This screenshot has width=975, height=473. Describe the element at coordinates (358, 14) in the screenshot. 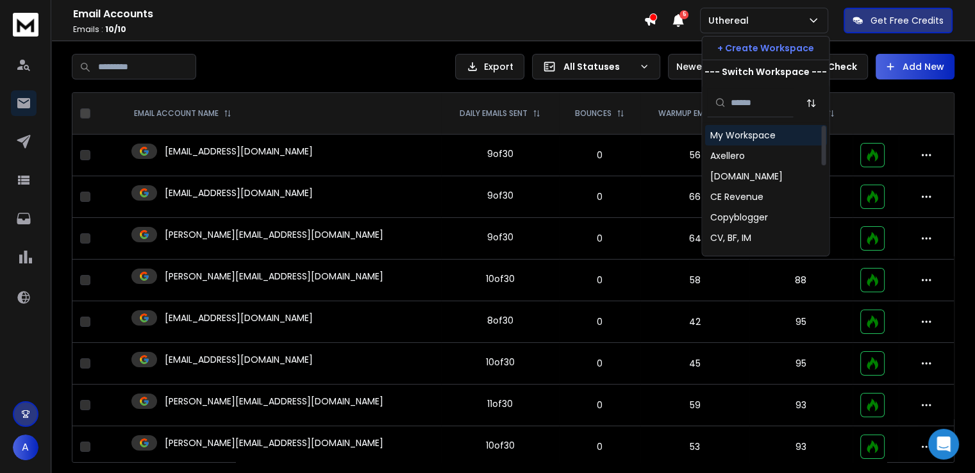

I see `h1: Email Accounts` at that location.